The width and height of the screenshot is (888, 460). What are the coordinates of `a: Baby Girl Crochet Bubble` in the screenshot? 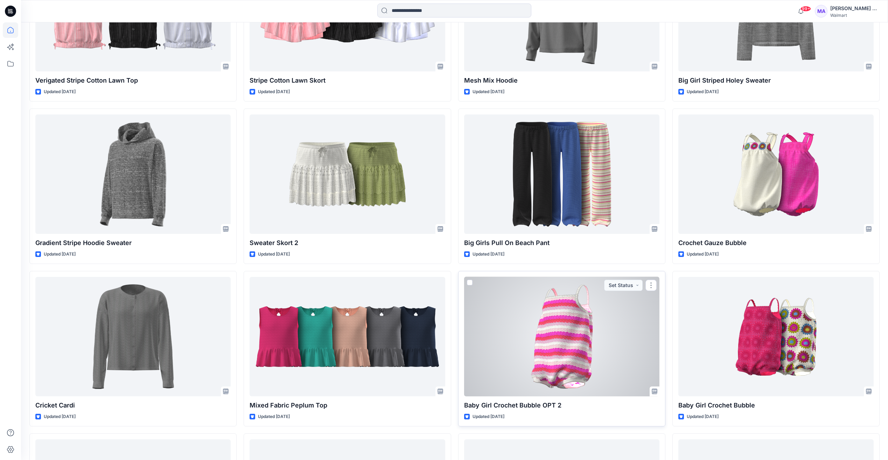 It's located at (776, 336).